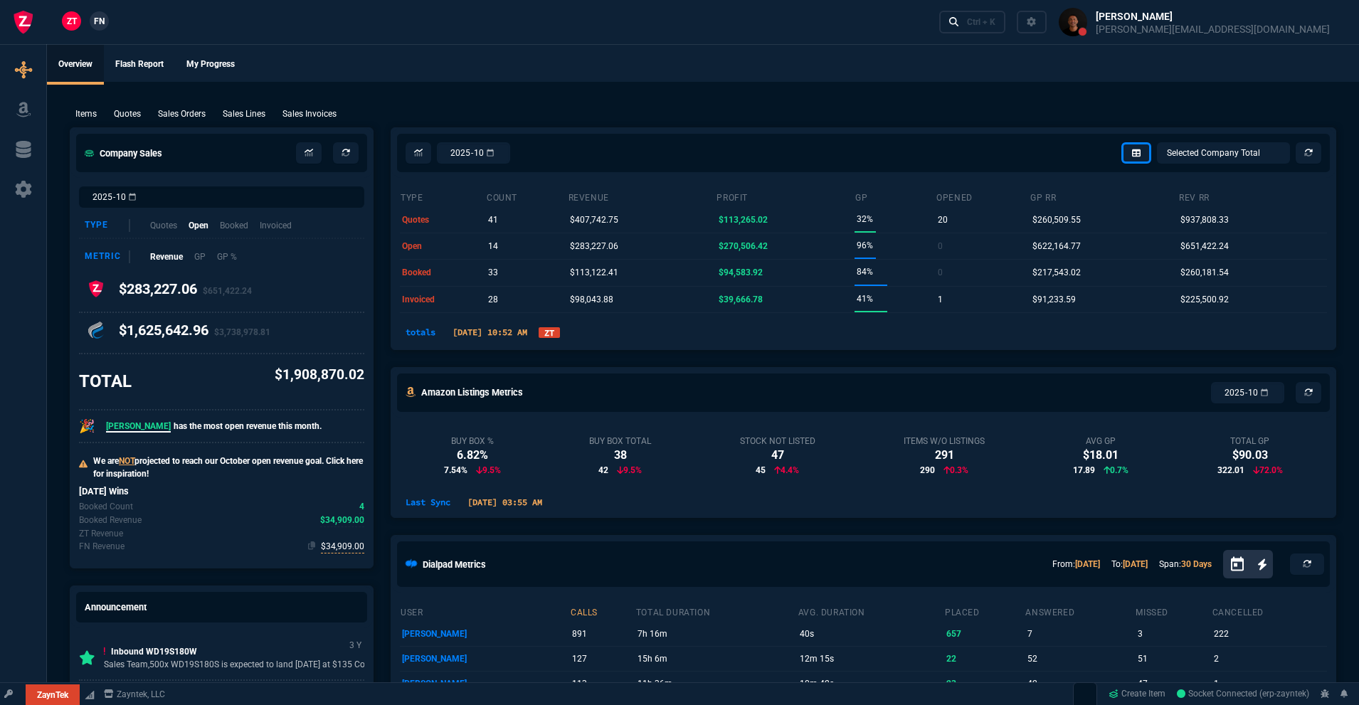 Image resolution: width=1359 pixels, height=705 pixels. What do you see at coordinates (127, 461) in the screenshot?
I see `span: NOT` at bounding box center [127, 461].